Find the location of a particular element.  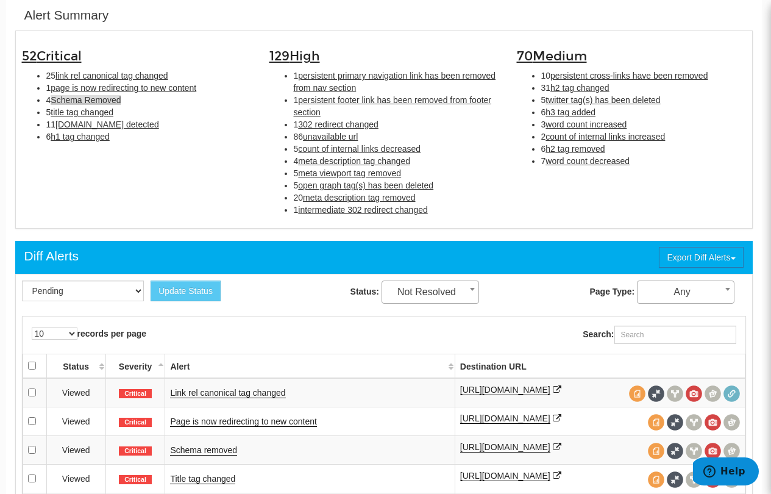

label: Search: is located at coordinates (659, 335).